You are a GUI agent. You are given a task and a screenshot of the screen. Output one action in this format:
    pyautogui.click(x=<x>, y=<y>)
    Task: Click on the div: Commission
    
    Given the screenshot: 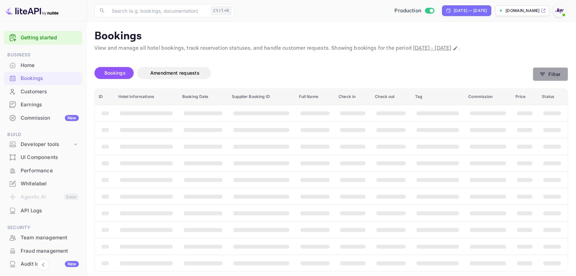 What is the action you would take?
    pyautogui.click(x=50, y=118)
    